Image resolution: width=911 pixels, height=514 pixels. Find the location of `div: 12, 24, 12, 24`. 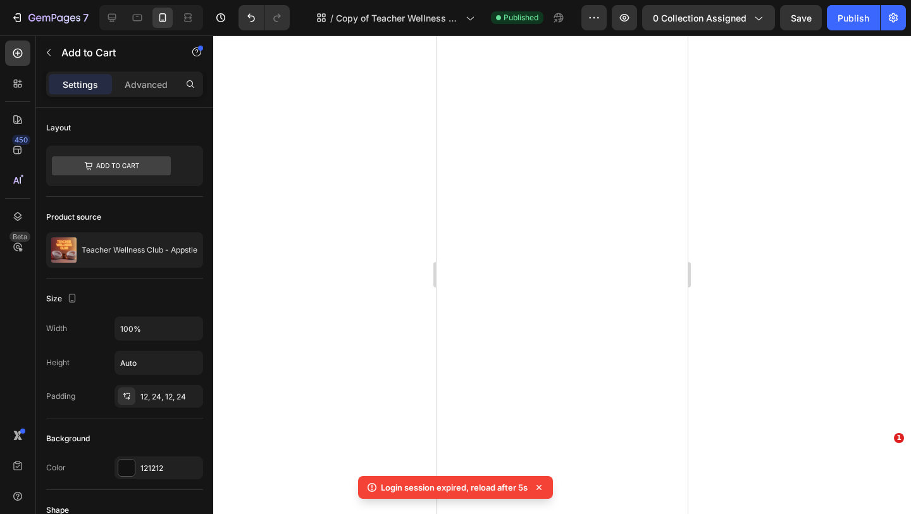

div: 12, 24, 12, 24 is located at coordinates (170, 397).